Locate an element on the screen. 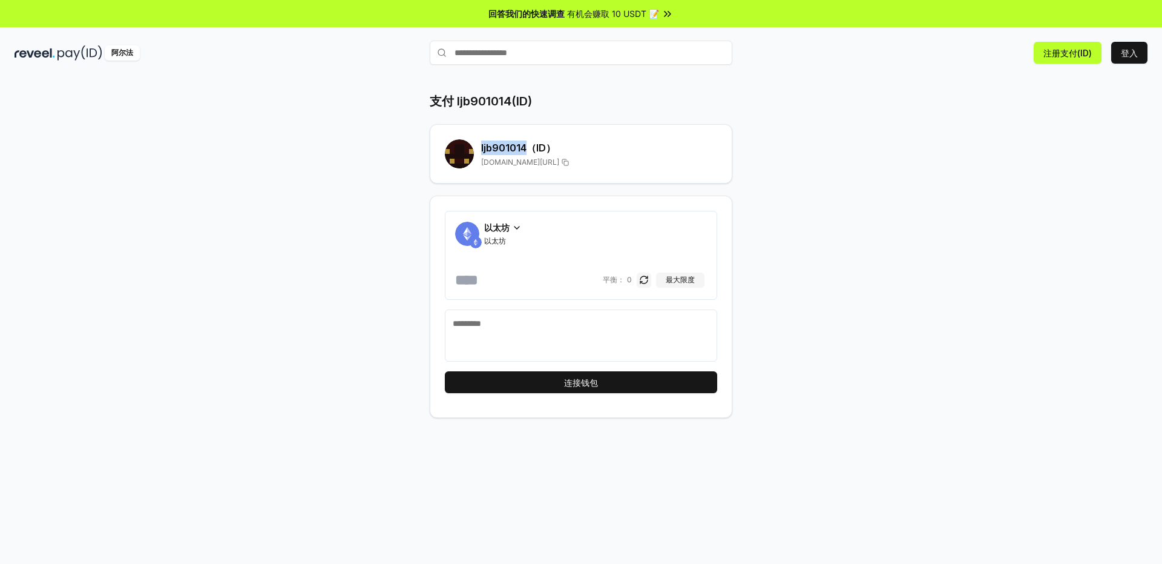  button: 最大限度 is located at coordinates (680, 280).